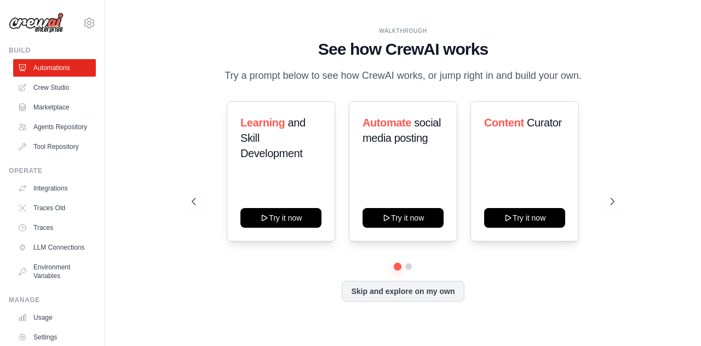 This screenshot has width=701, height=346. I want to click on a: Agents Repository, so click(54, 127).